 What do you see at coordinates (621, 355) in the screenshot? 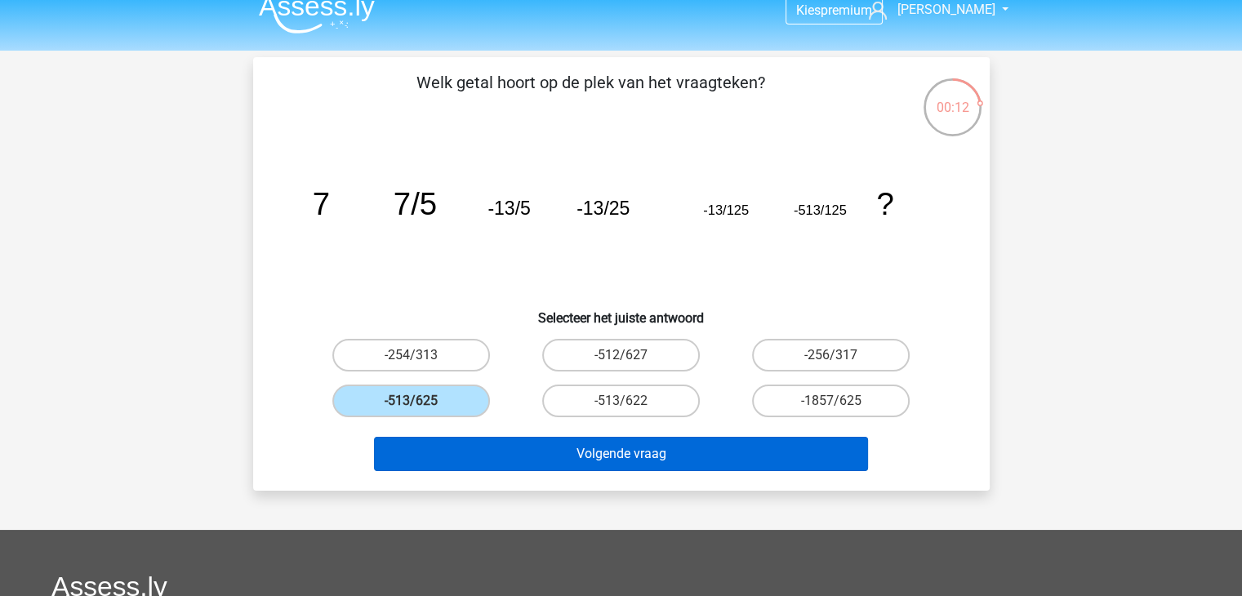
I see `label: -512/627` at bounding box center [621, 355].